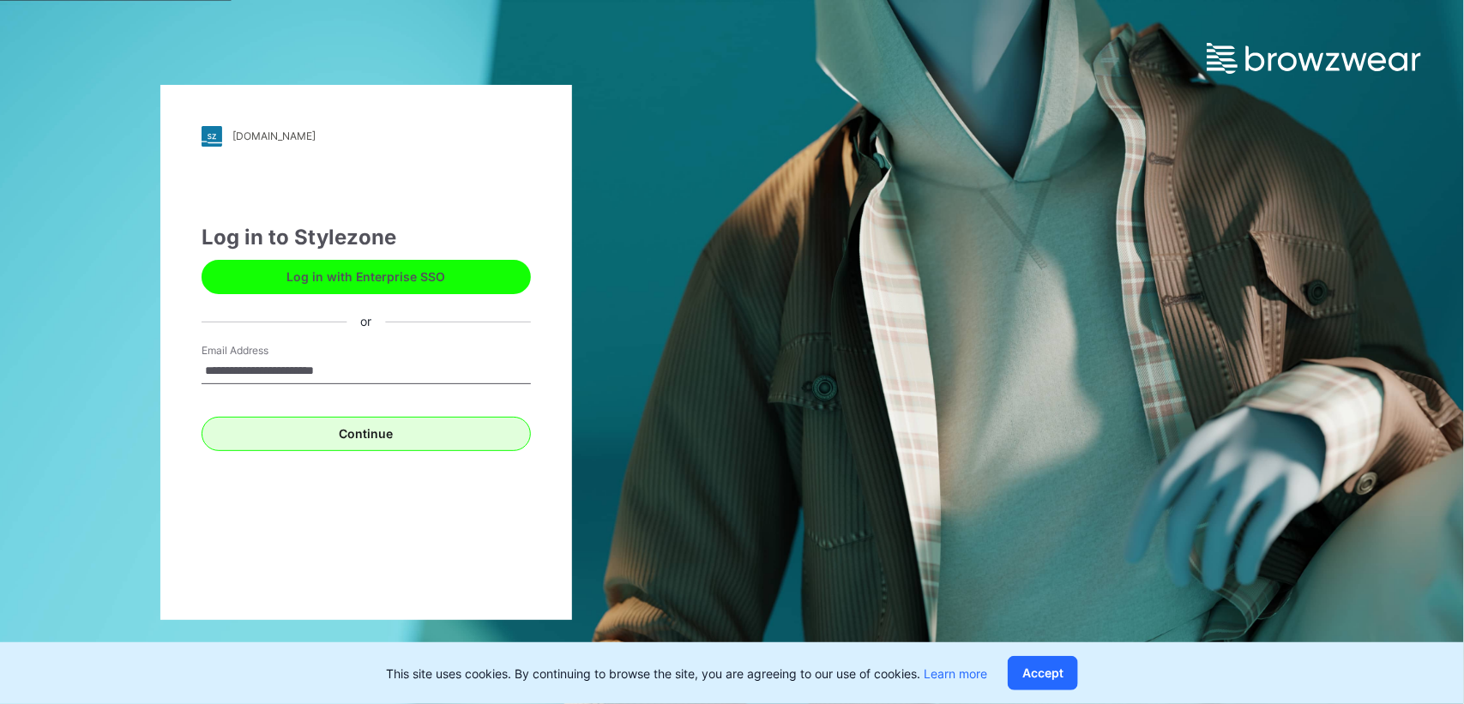 The width and height of the screenshot is (1464, 704). What do you see at coordinates (366, 238) in the screenshot?
I see `div: Log in to Stylezone` at bounding box center [366, 238].